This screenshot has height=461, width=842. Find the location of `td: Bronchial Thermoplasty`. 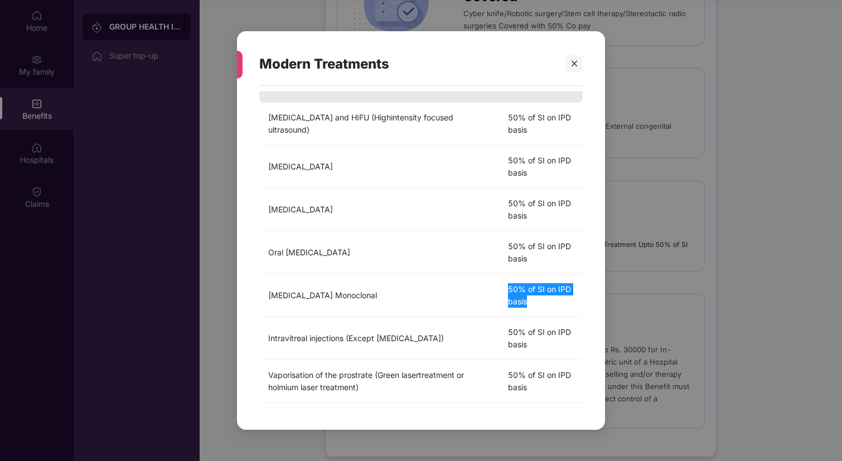

td: Bronchial Thermoplasty is located at coordinates (379, 424).